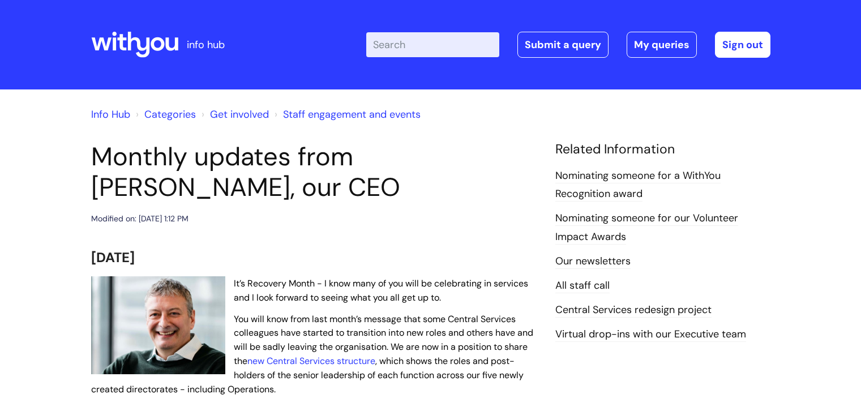  I want to click on a: Get involved, so click(240, 114).